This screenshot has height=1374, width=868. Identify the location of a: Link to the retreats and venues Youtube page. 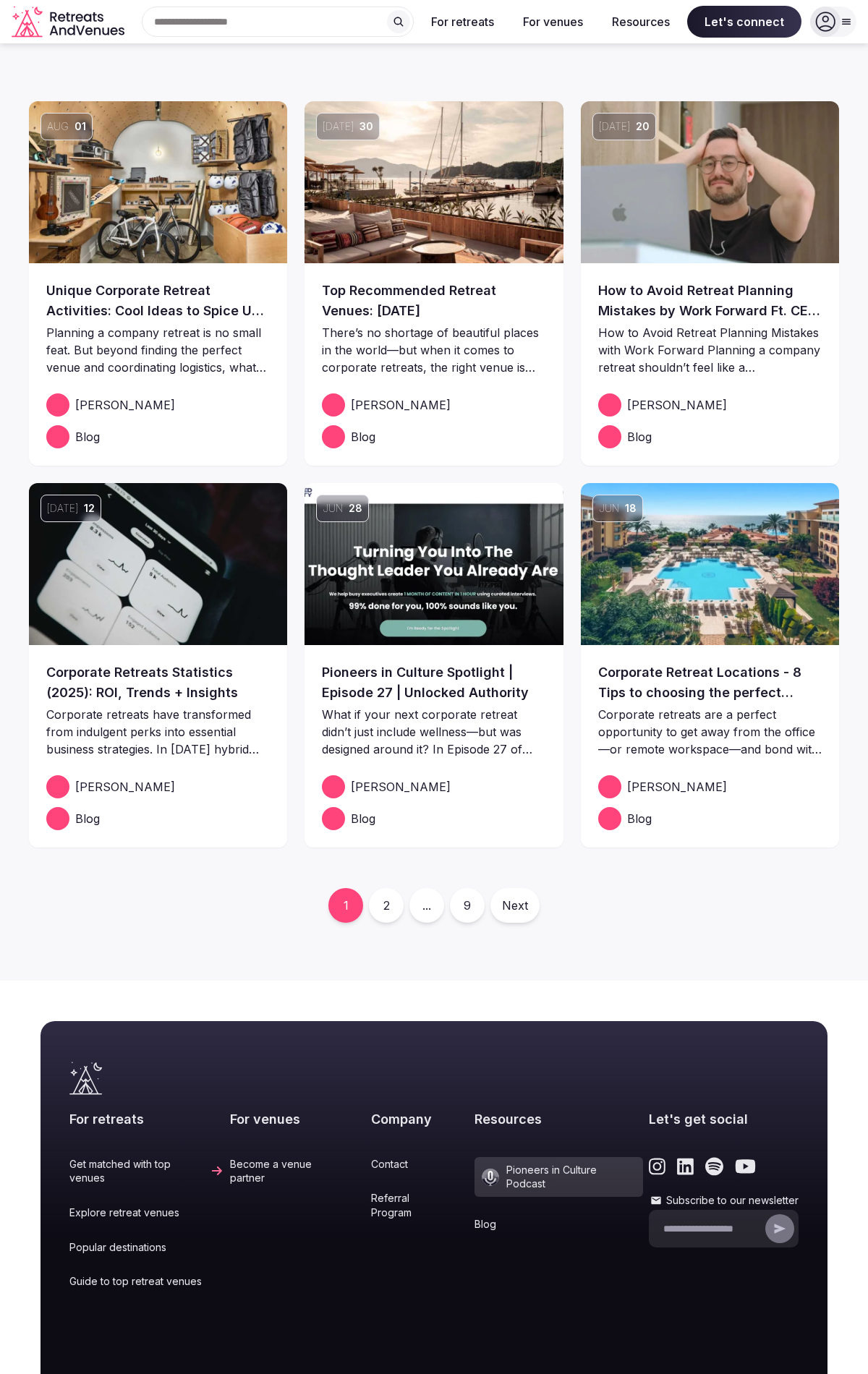
(745, 1167).